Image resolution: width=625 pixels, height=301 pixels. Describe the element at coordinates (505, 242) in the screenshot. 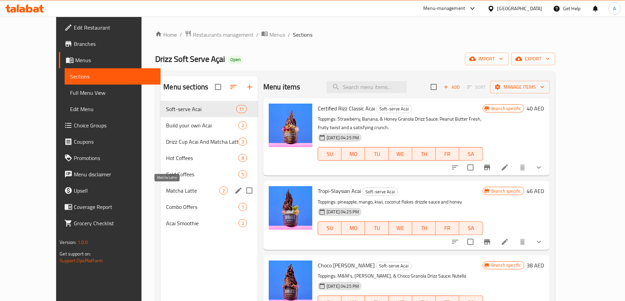

I see `a: Edit menu item` at that location.